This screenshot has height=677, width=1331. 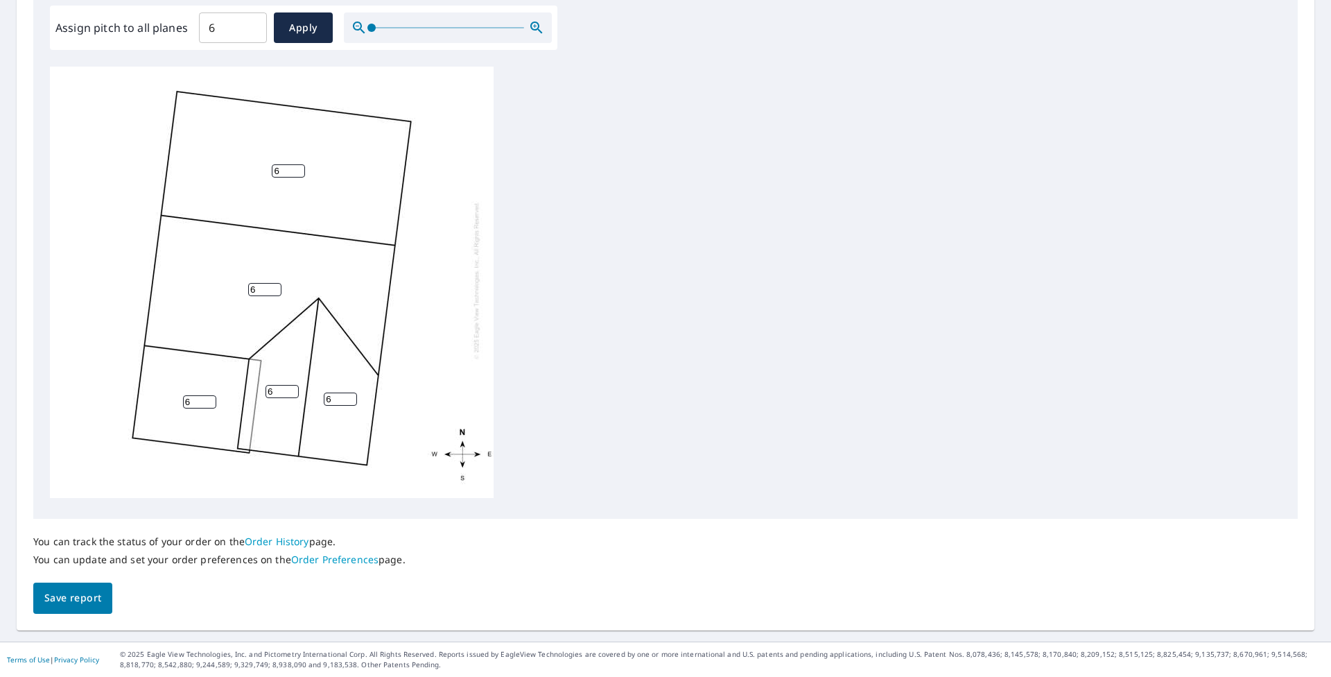 What do you see at coordinates (233, 28) in the screenshot?
I see `input: 00.0` at bounding box center [233, 28].